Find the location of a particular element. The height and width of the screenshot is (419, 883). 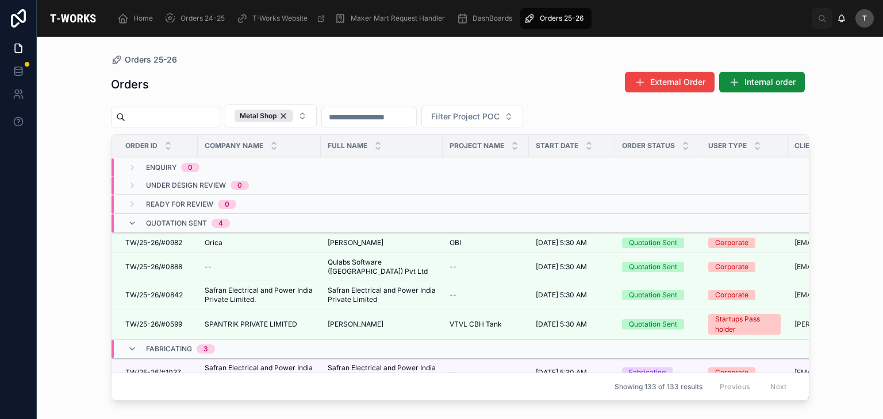

span: Home is located at coordinates (143, 18).